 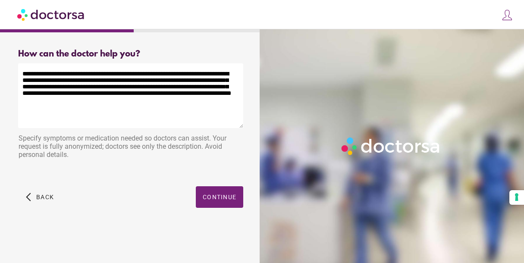 What do you see at coordinates (390, 146) in the screenshot?
I see `img: Logo-Doctorsa-trans-White-partial-flat.png` at bounding box center [390, 146].